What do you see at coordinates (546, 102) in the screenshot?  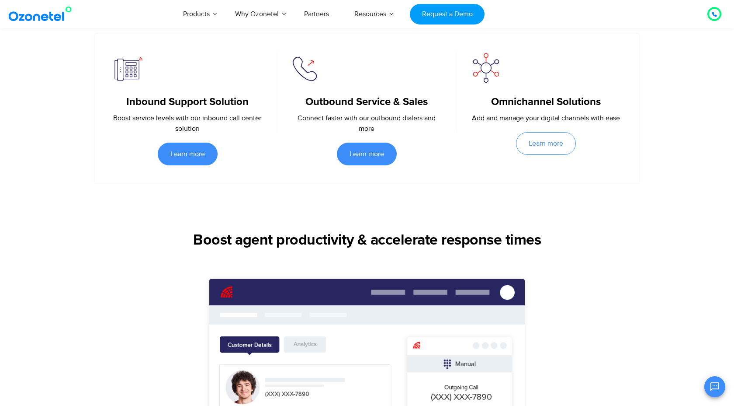 I see `h5: Omnichannel Solutions` at bounding box center [546, 102].